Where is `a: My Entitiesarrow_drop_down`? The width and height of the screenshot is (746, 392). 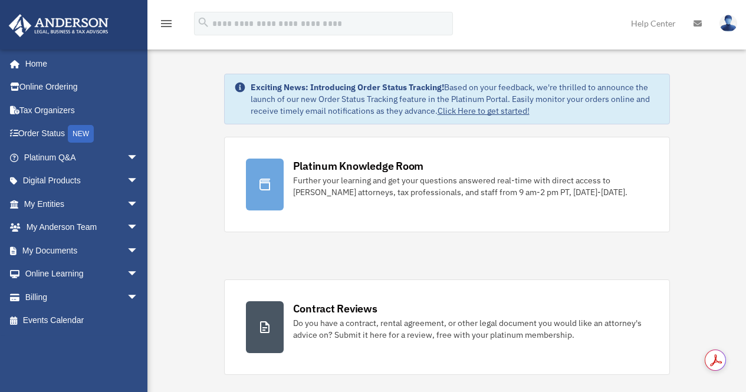 a: My Entitiesarrow_drop_down is located at coordinates (82, 204).